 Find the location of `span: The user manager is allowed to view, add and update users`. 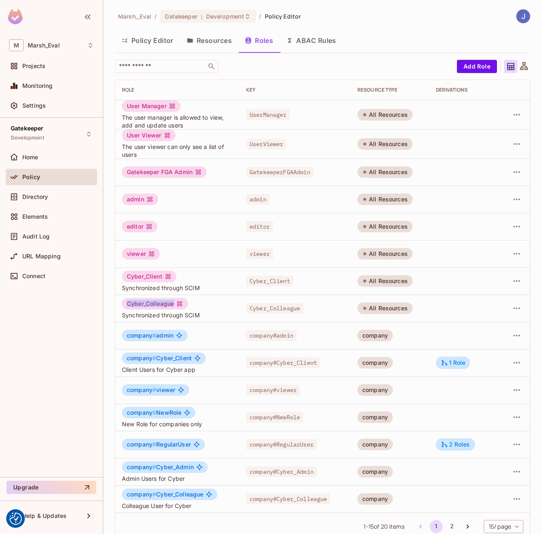

span: The user manager is allowed to view, add and update users is located at coordinates (177, 121).